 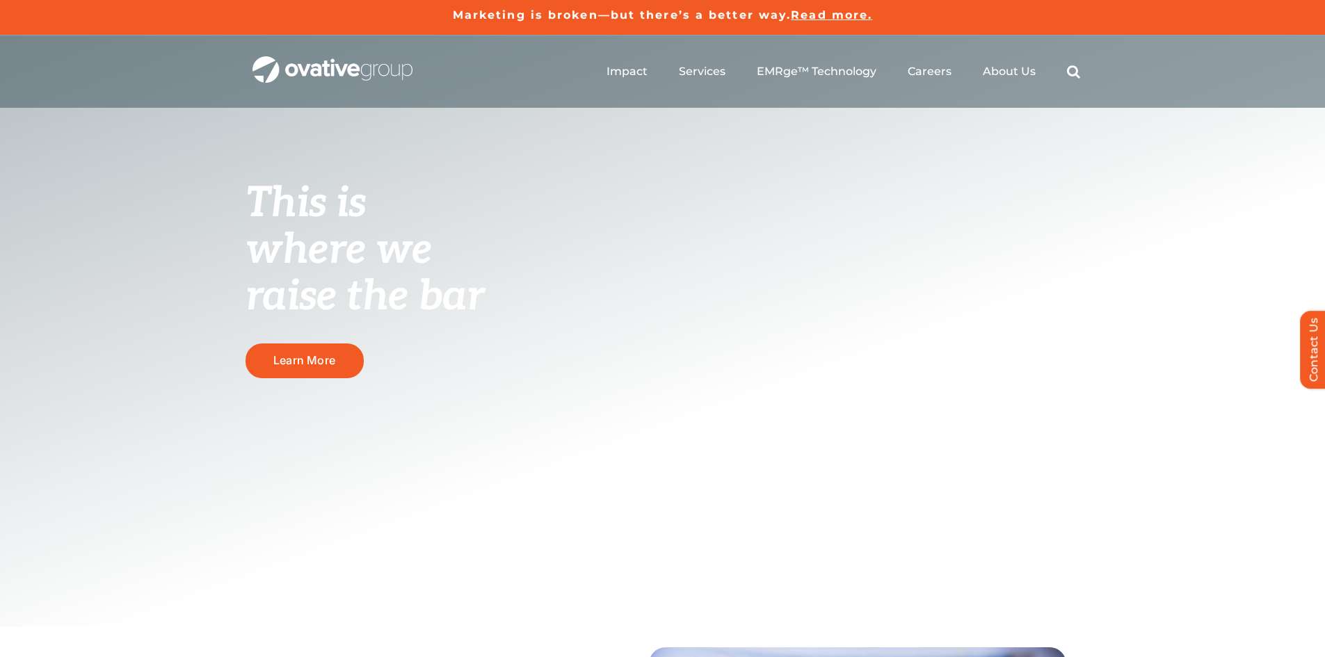 I want to click on span: Learn More, so click(x=304, y=360).